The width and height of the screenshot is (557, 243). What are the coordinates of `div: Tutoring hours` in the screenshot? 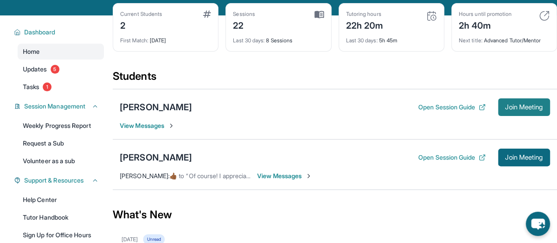 It's located at (364, 14).